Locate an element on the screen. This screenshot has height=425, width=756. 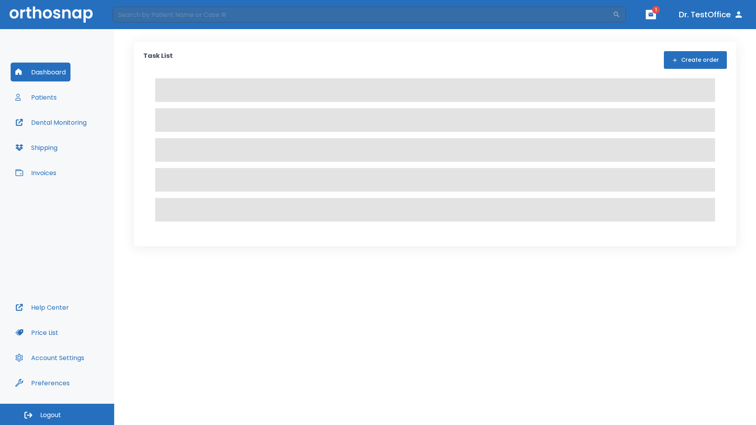
a: Shipping is located at coordinates (36, 148).